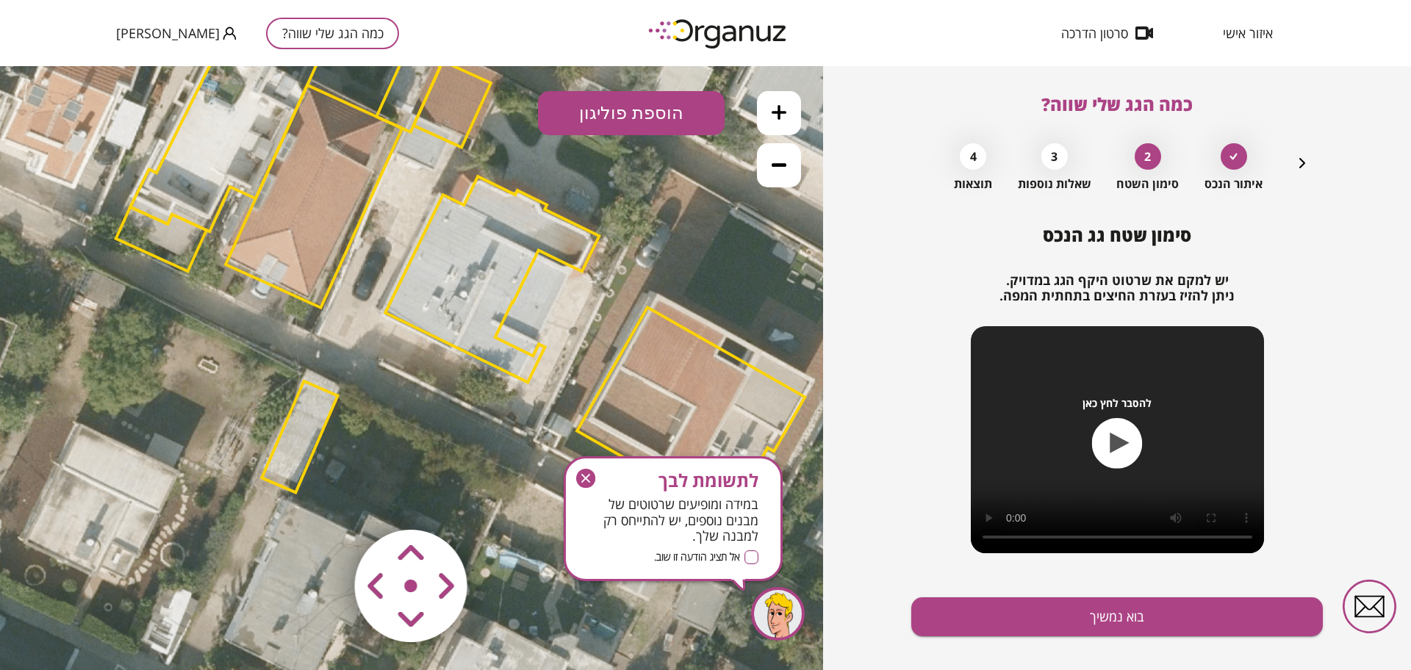 The height and width of the screenshot is (670, 1411). Describe the element at coordinates (1107, 33) in the screenshot. I see `button: סרטון הדרכה` at that location.